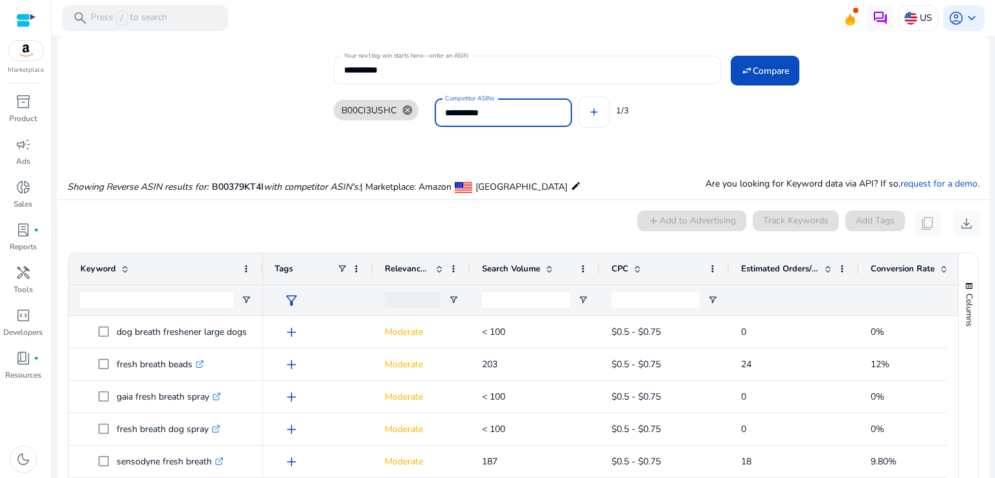  I want to click on span: donut_small, so click(23, 187).